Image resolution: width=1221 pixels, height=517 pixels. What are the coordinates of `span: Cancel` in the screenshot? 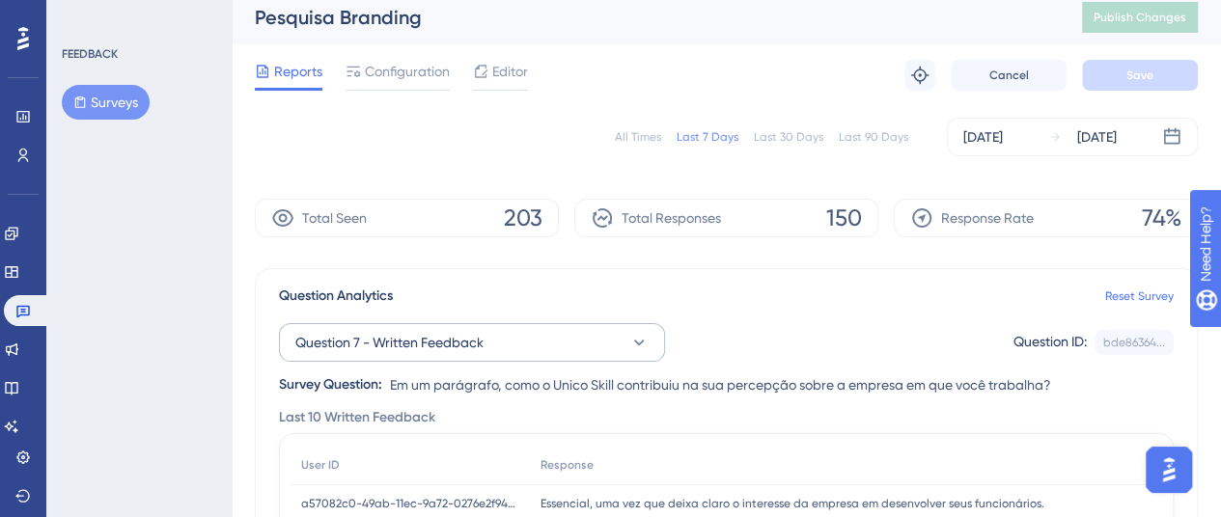 It's located at (1008, 75).